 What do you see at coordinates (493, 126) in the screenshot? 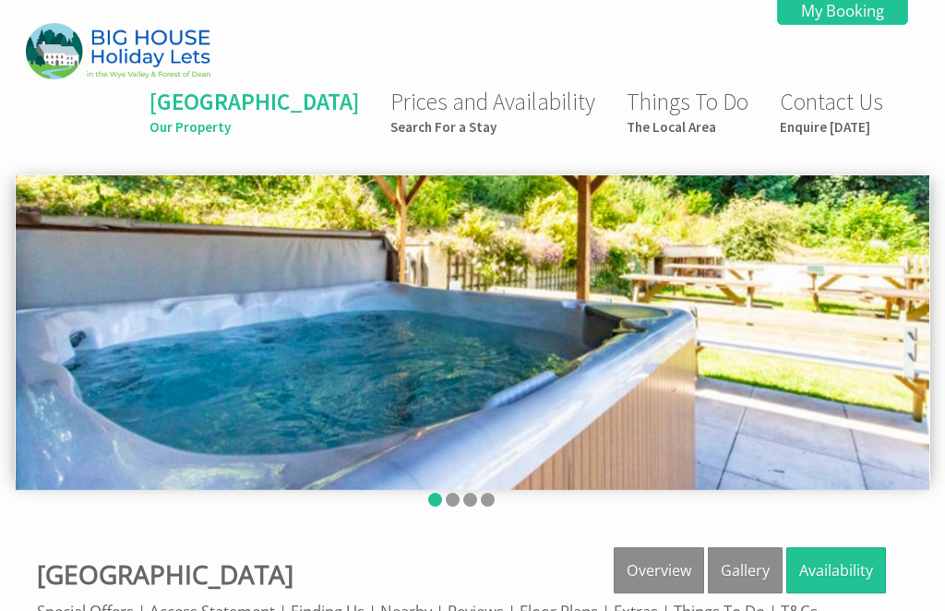
I see `small: Search For a Stay` at bounding box center [493, 126].